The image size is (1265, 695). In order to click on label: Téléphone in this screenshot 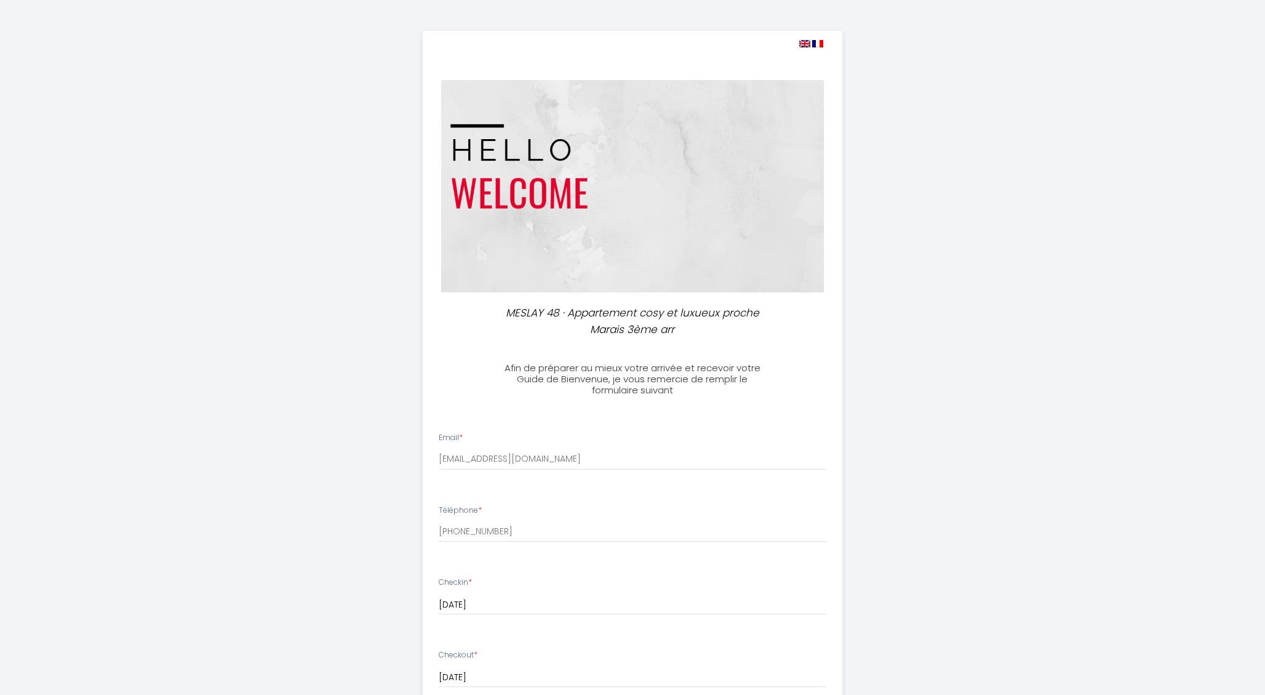, I will do `click(460, 510)`.